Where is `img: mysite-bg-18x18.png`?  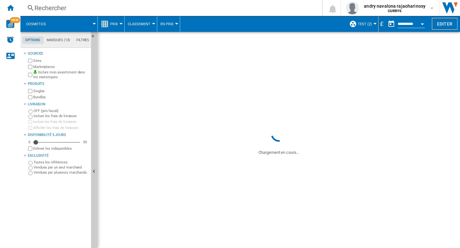 img: mysite-bg-18x18.png is located at coordinates (35, 72).